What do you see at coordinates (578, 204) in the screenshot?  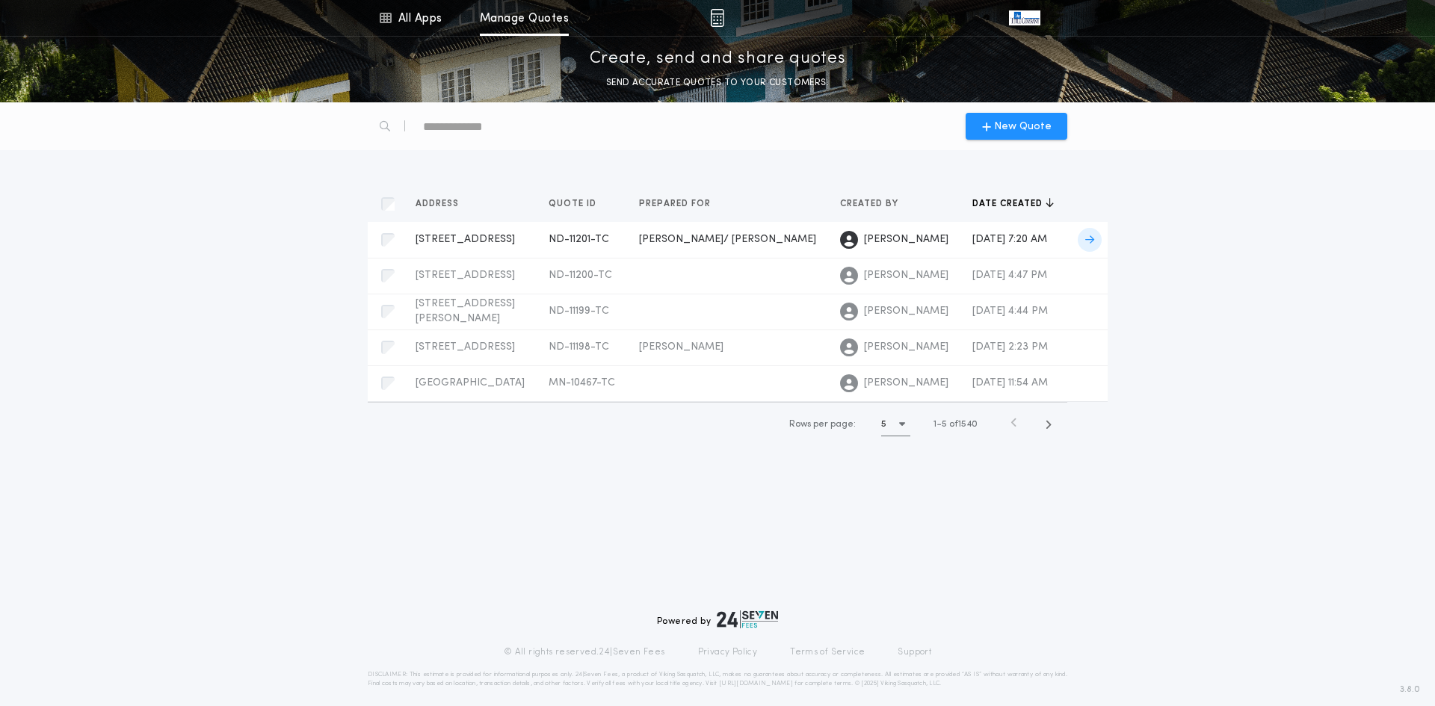 I see `button: Quote ID` at bounding box center [578, 204].